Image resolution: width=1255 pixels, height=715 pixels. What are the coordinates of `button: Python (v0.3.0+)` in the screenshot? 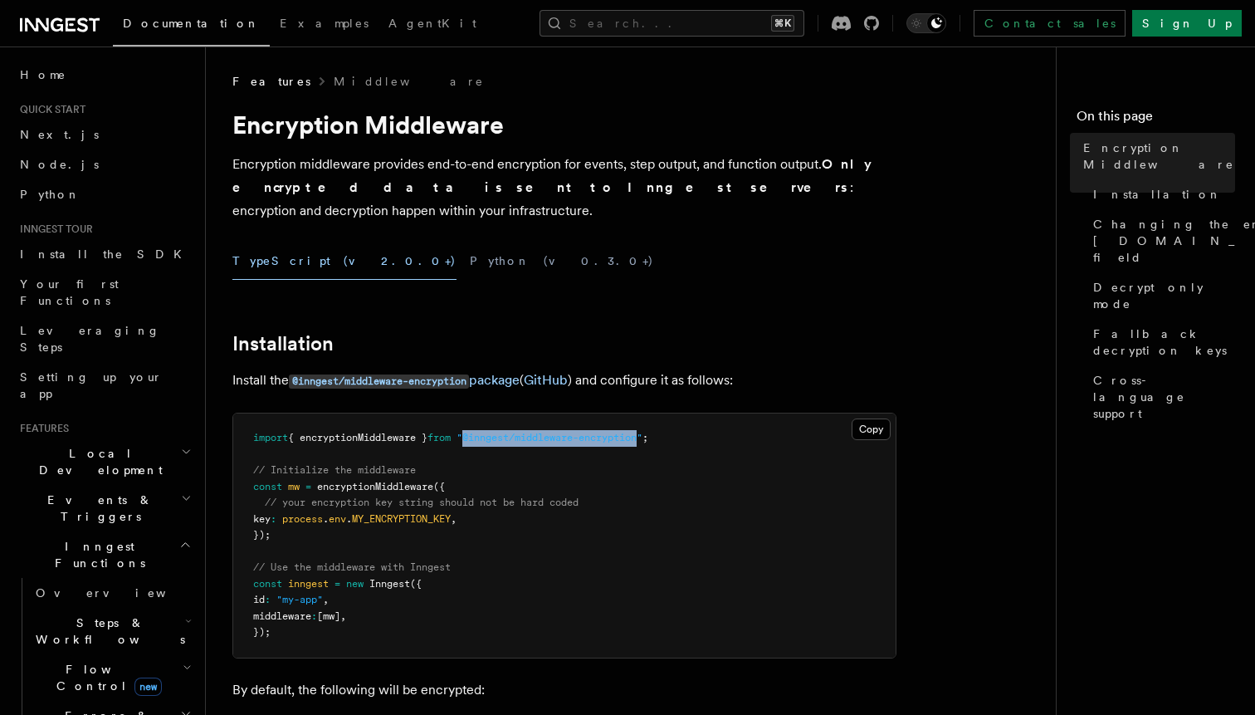 It's located at (562, 261).